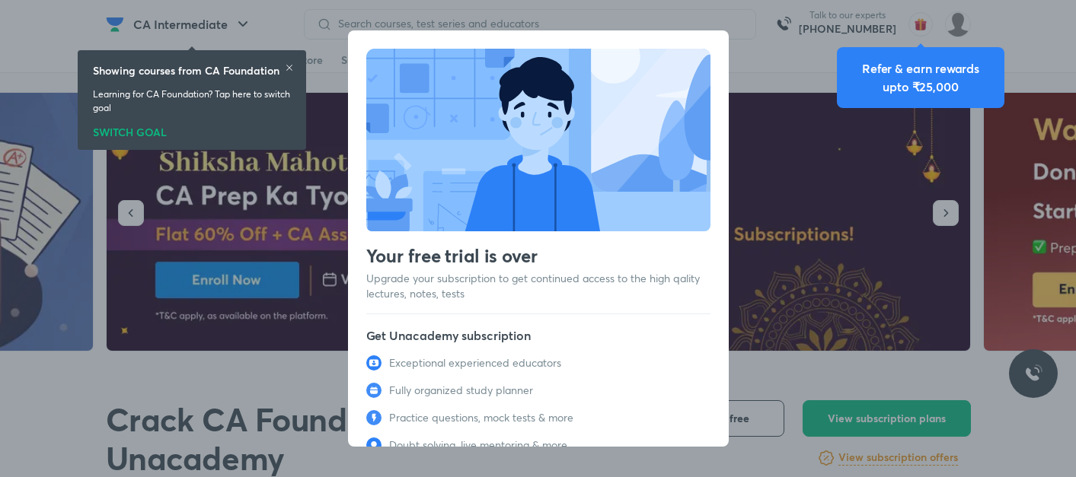 This screenshot has width=1076, height=477. What do you see at coordinates (192, 129) in the screenshot?
I see `div: SWITCH GOAL` at bounding box center [192, 129].